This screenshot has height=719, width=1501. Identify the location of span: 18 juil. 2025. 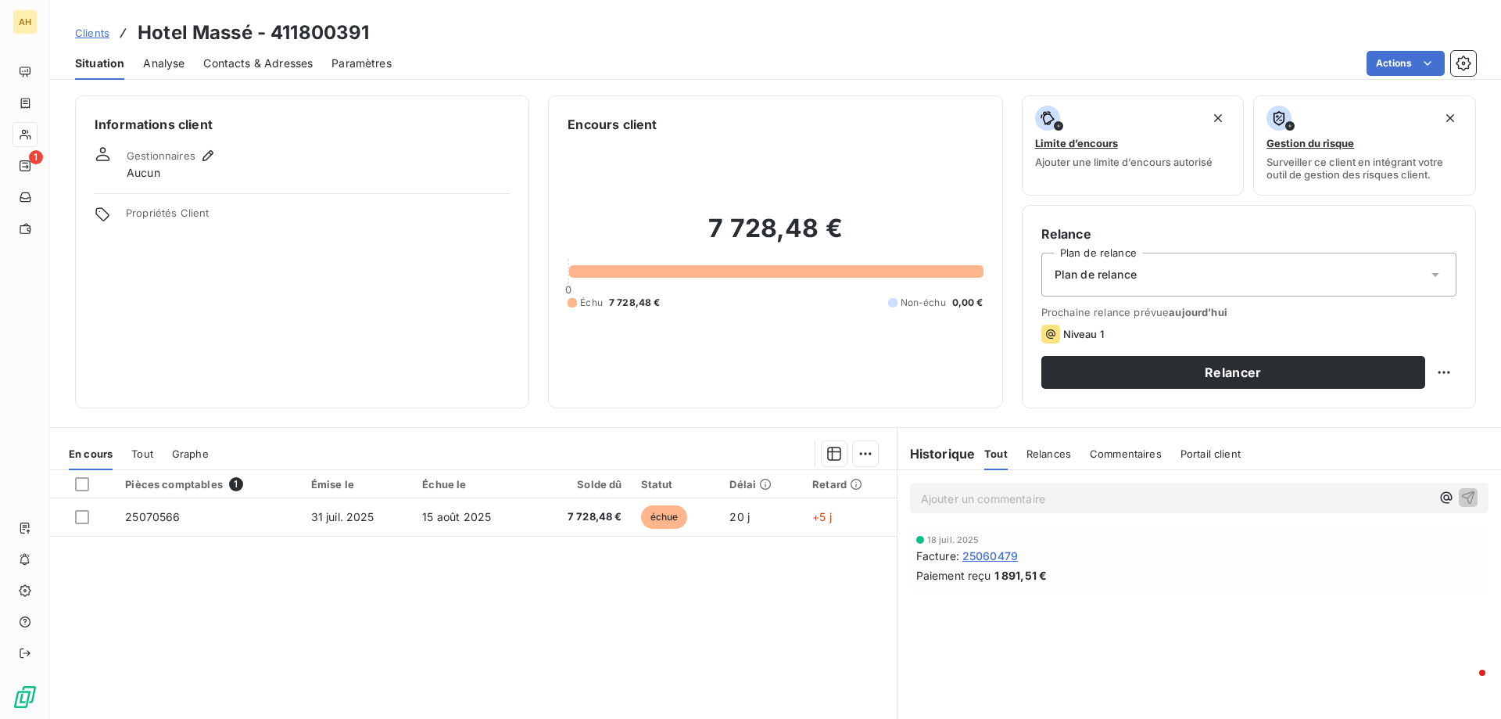
(953, 539).